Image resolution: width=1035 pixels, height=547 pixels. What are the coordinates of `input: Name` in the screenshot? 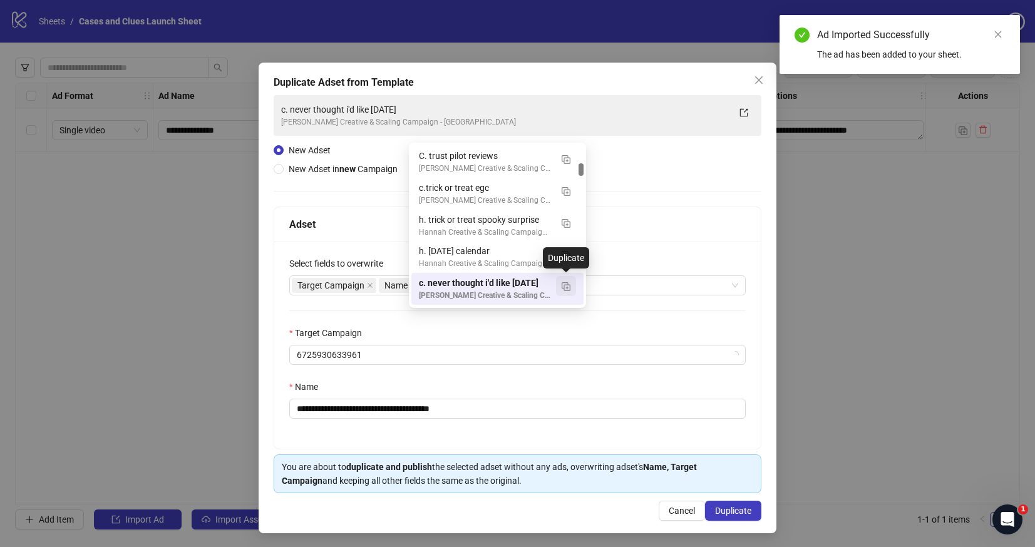 It's located at (517, 409).